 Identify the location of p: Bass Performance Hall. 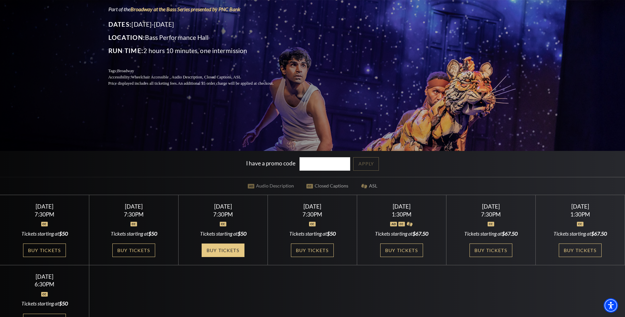
(199, 38).